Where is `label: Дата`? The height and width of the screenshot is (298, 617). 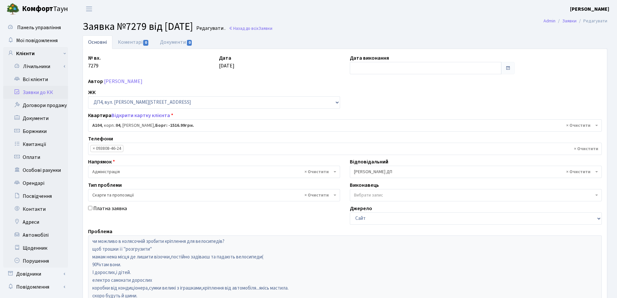 label: Дата is located at coordinates (225, 58).